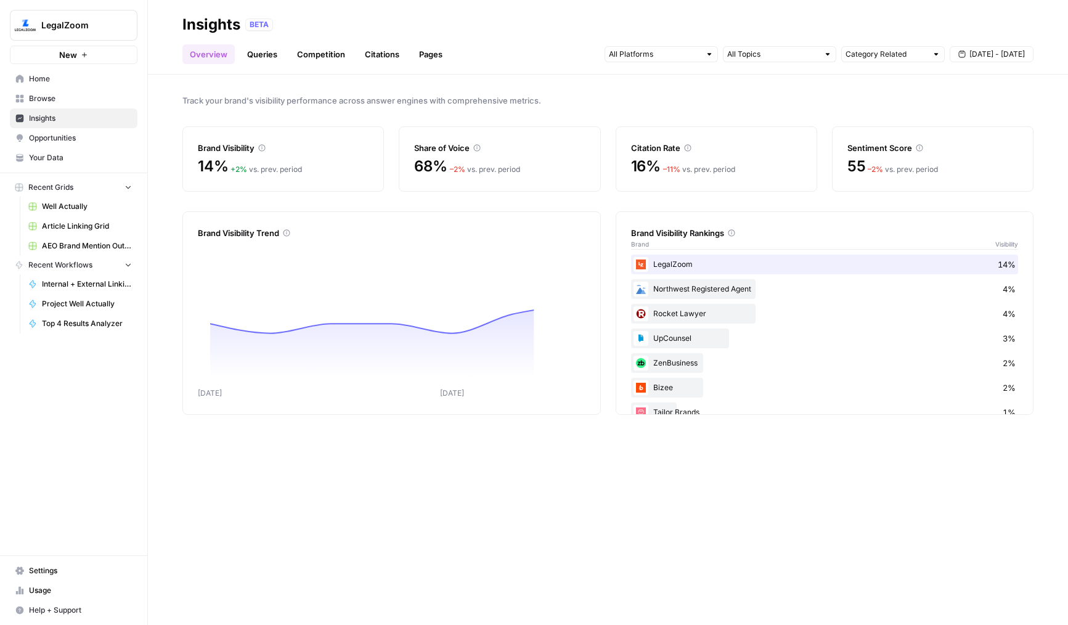 The image size is (1068, 625). What do you see at coordinates (78, 25) in the screenshot?
I see `span: LegalZoom` at bounding box center [78, 25].